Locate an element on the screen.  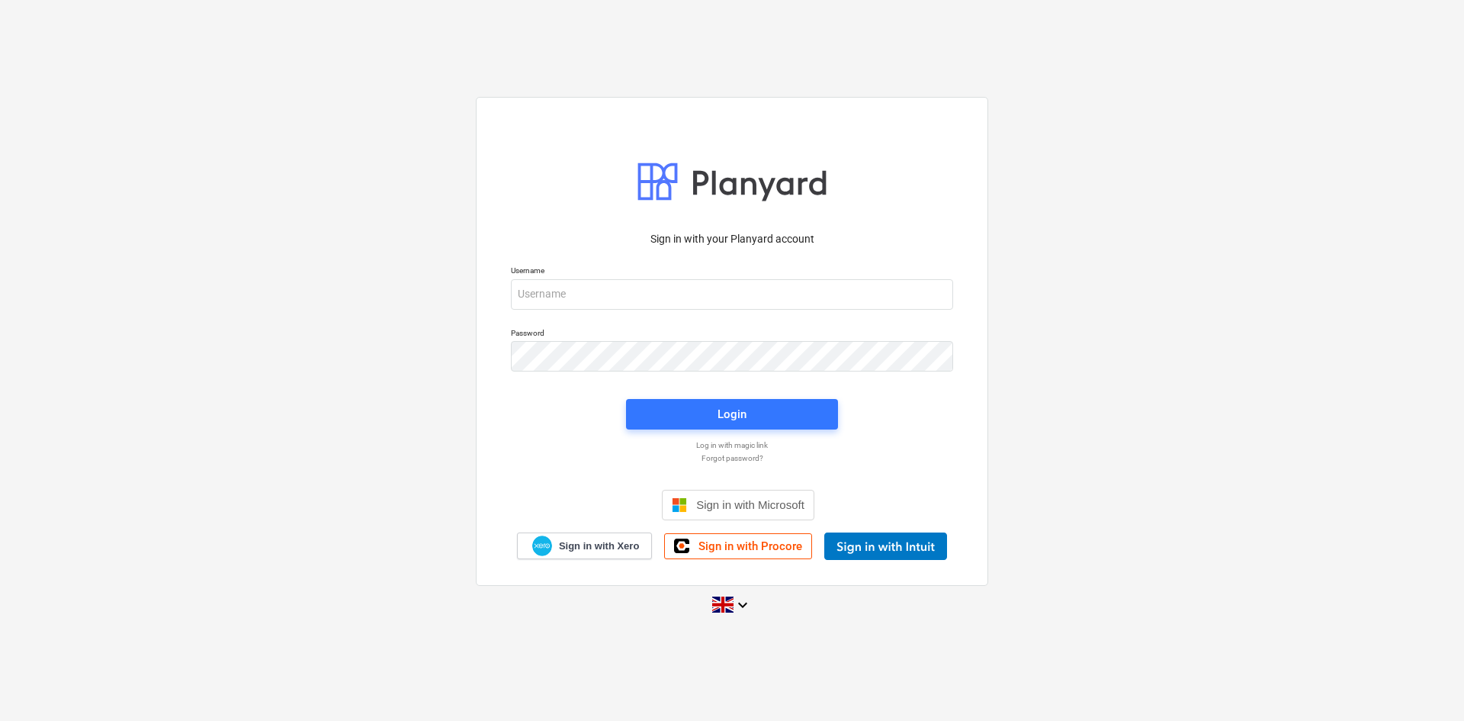
p: Sign in with your Planyard account is located at coordinates (732, 239).